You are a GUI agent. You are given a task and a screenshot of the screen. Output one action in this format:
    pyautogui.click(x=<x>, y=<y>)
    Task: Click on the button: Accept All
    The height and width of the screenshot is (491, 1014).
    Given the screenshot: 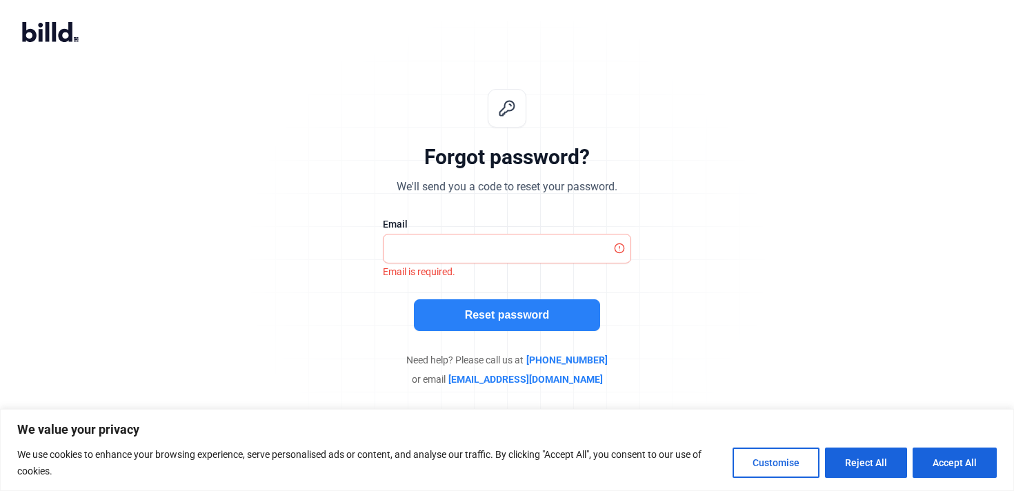 What is the action you would take?
    pyautogui.click(x=955, y=463)
    